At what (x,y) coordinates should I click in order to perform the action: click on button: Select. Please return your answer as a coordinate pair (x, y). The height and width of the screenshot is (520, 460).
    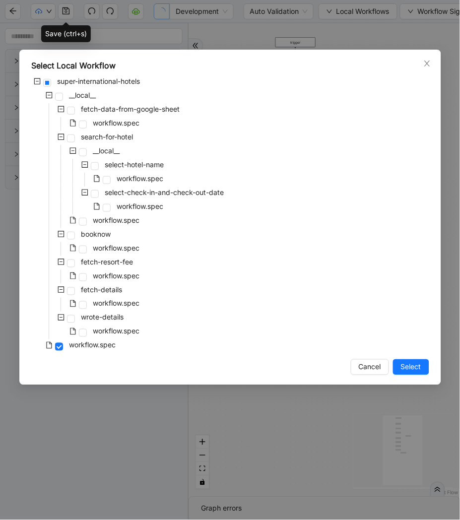
    Looking at the image, I should click on (411, 367).